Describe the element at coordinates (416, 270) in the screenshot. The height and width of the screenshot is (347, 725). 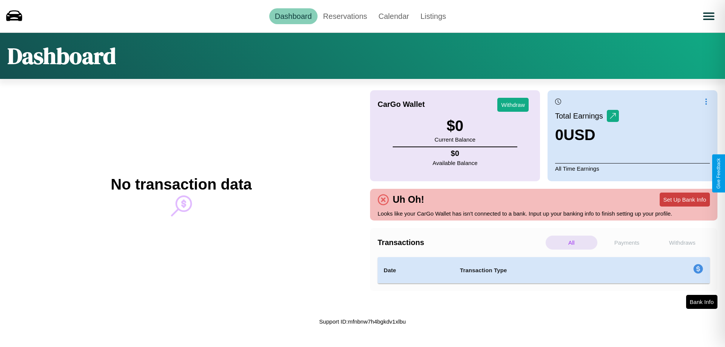
I see `h4: Date` at that location.